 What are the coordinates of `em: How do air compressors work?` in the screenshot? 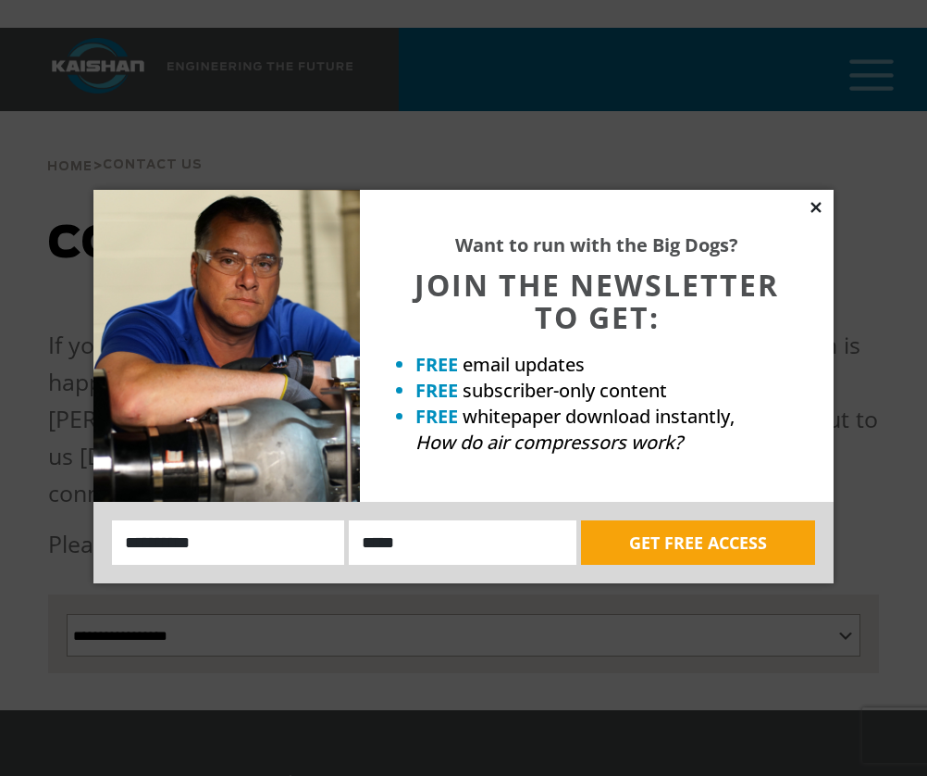 It's located at (549, 442).